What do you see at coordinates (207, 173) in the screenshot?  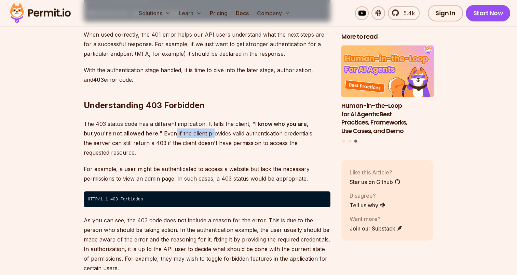 I see `p: For example, a user might be authenticated to access a website but lack the necessary permissions...` at bounding box center [207, 173].